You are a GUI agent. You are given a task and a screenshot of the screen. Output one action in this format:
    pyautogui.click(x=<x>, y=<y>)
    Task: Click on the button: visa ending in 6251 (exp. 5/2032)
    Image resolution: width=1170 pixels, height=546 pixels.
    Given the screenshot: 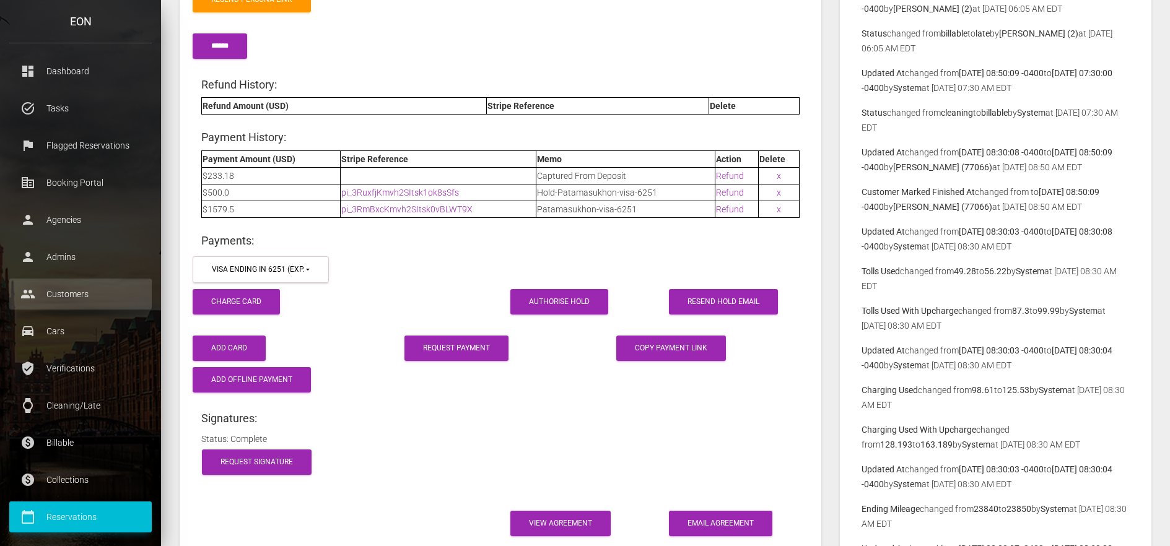 What is the action you would take?
    pyautogui.click(x=261, y=269)
    